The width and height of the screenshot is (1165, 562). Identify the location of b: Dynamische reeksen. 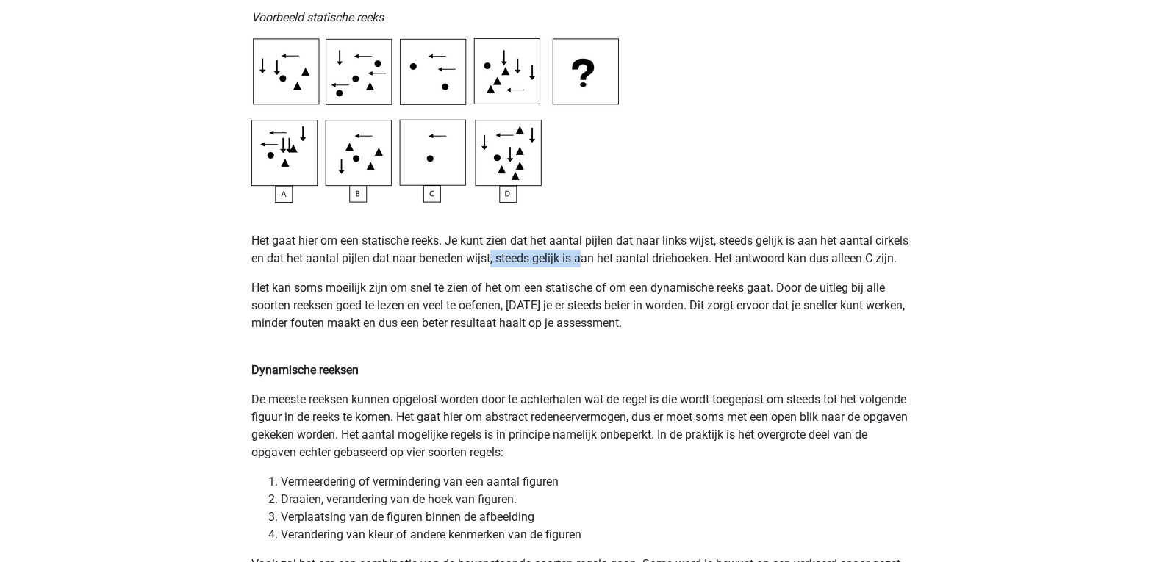
(305, 370).